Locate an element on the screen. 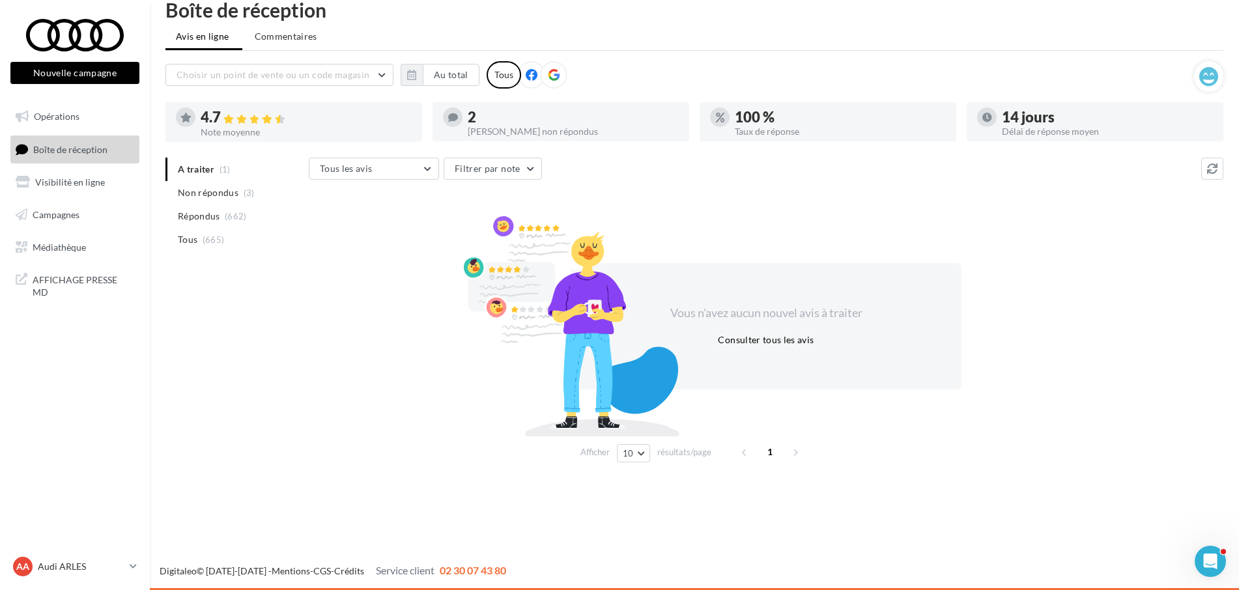 The height and width of the screenshot is (590, 1239). span: 1 is located at coordinates (770, 452).